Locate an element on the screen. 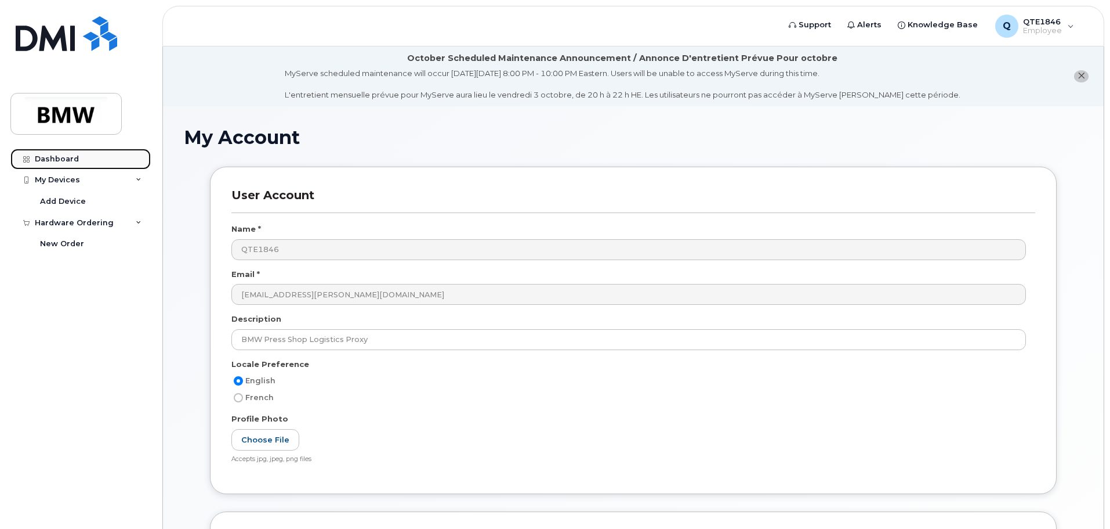  label: Choose File is located at coordinates (265, 439).